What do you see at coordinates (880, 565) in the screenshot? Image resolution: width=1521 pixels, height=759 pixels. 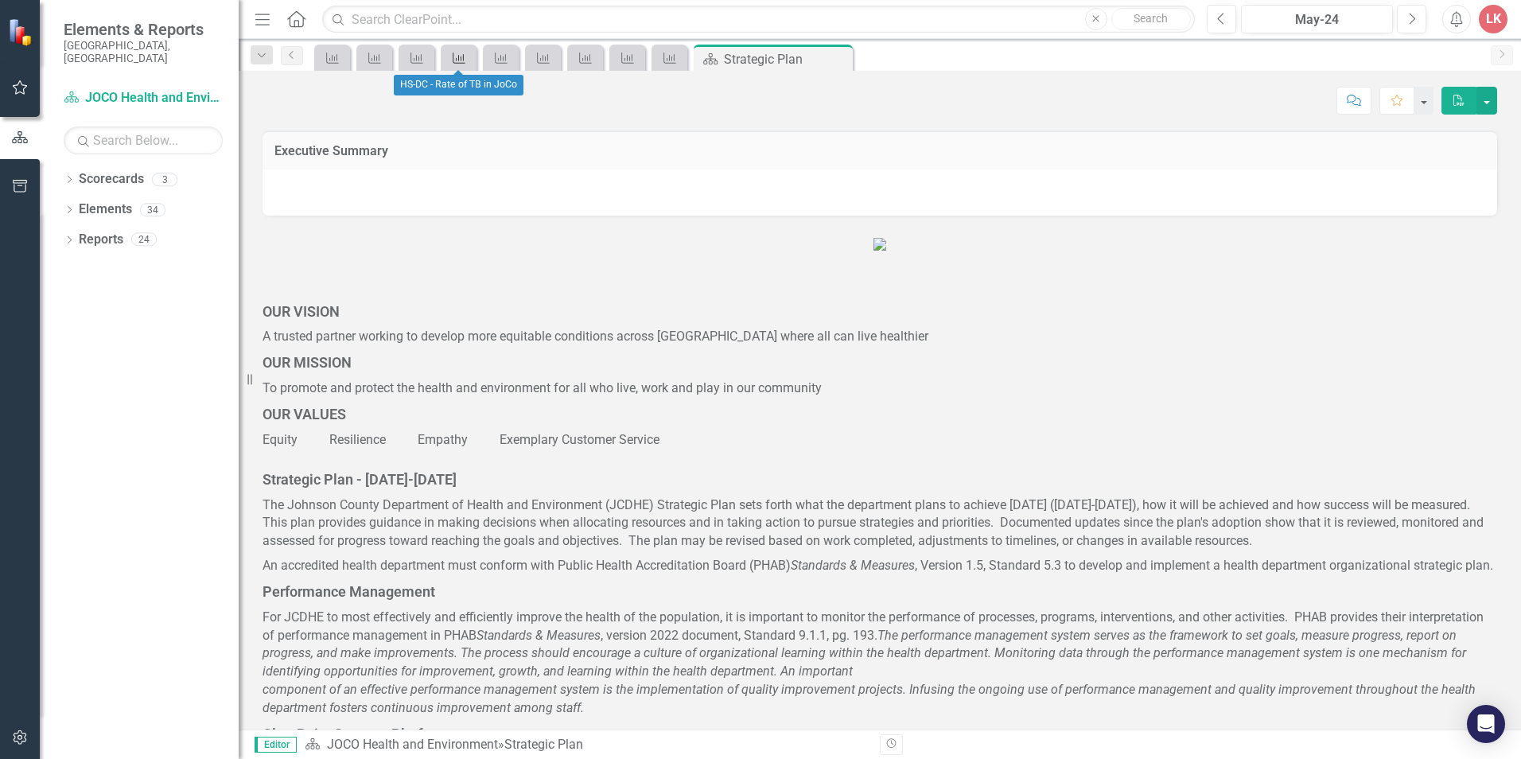 I see `p: An accredited health department must conform with Public Health Accreditation Board (PHAB) , Vers...` at bounding box center [880, 565].